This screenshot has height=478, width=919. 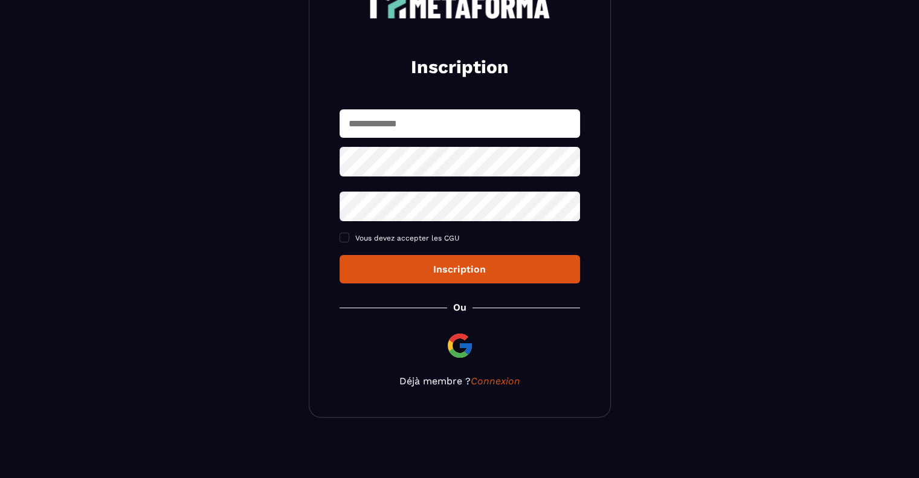 I want to click on p: Déjà membre ?, so click(x=460, y=381).